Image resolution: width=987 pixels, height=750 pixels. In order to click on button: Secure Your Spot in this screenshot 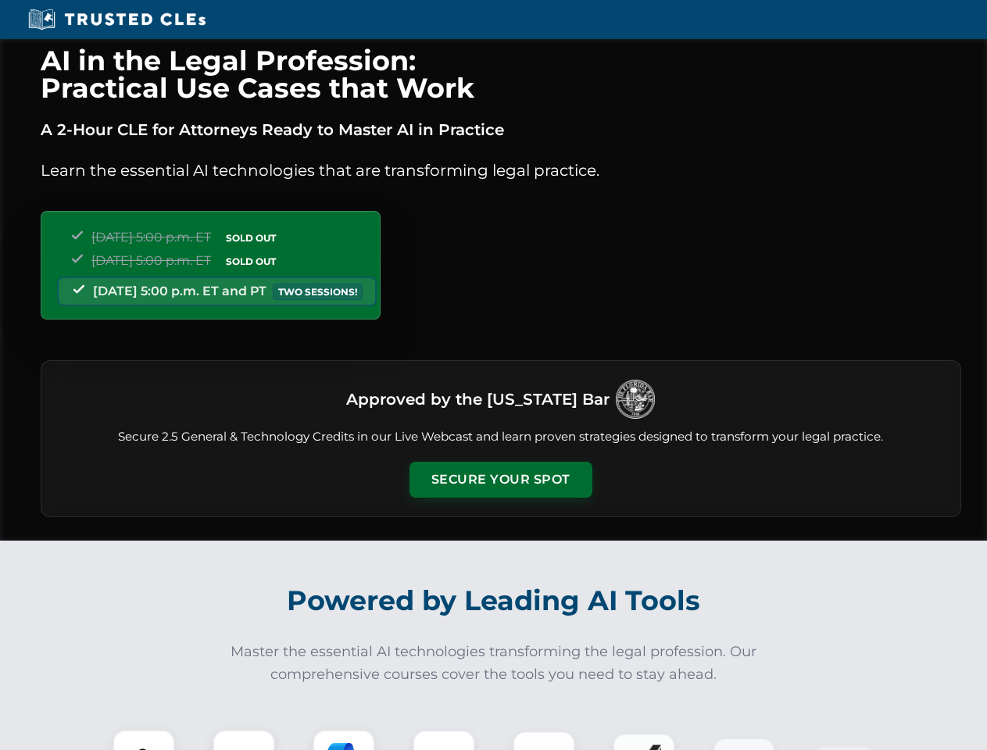, I will do `click(501, 480)`.